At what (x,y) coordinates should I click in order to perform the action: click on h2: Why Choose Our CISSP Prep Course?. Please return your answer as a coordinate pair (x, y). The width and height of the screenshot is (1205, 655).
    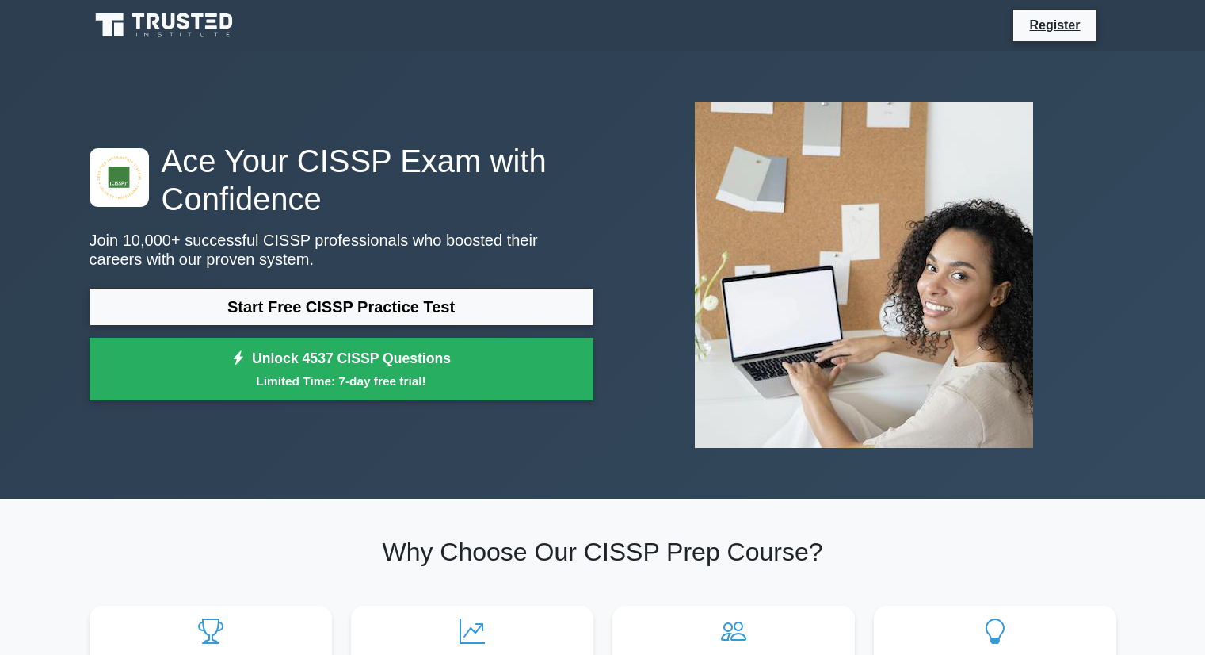
    Looking at the image, I should click on (603, 551).